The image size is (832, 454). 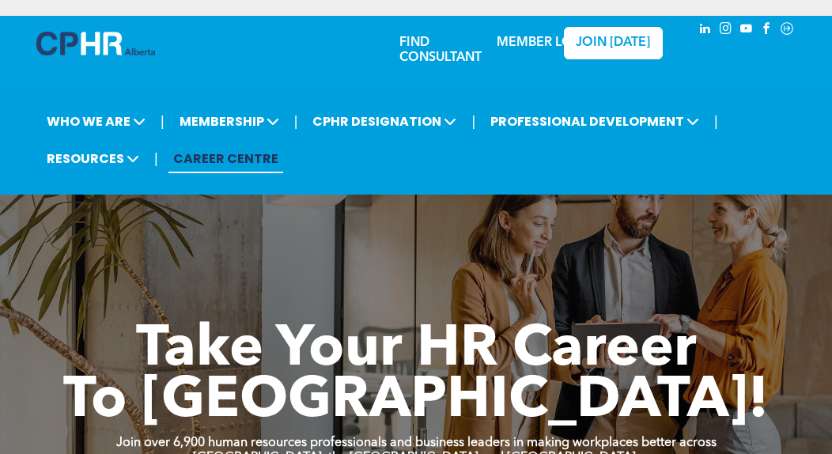 I want to click on a: CAREER CENTRE, so click(x=225, y=158).